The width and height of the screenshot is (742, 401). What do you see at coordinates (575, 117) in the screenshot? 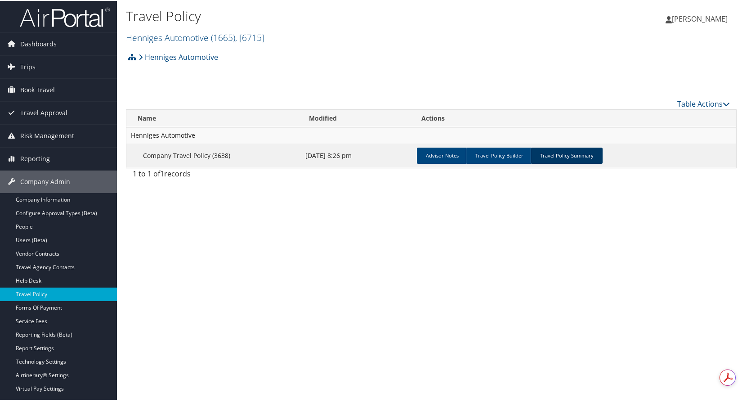
I see `th: Actions` at bounding box center [575, 117].